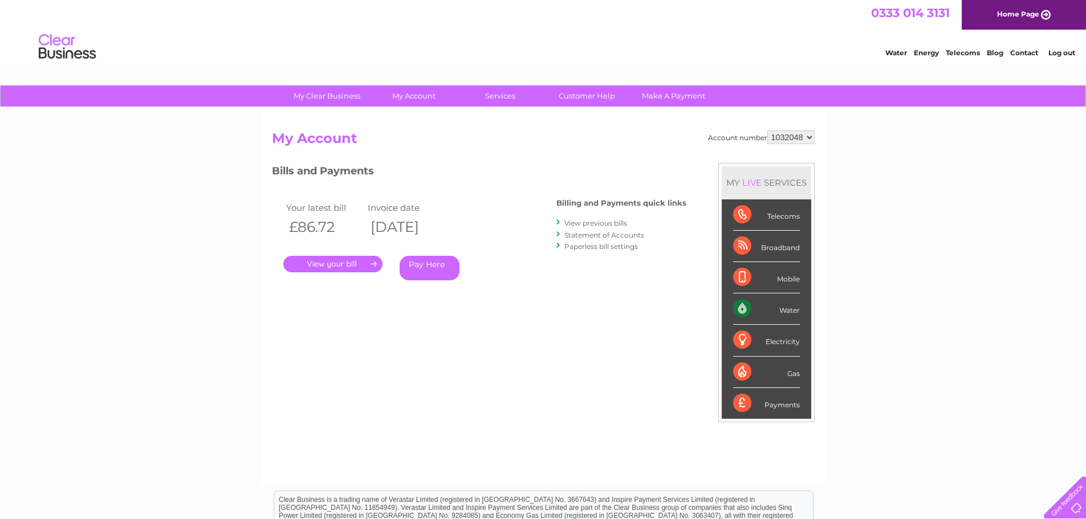  What do you see at coordinates (926, 52) in the screenshot?
I see `a: Energy` at bounding box center [926, 52].